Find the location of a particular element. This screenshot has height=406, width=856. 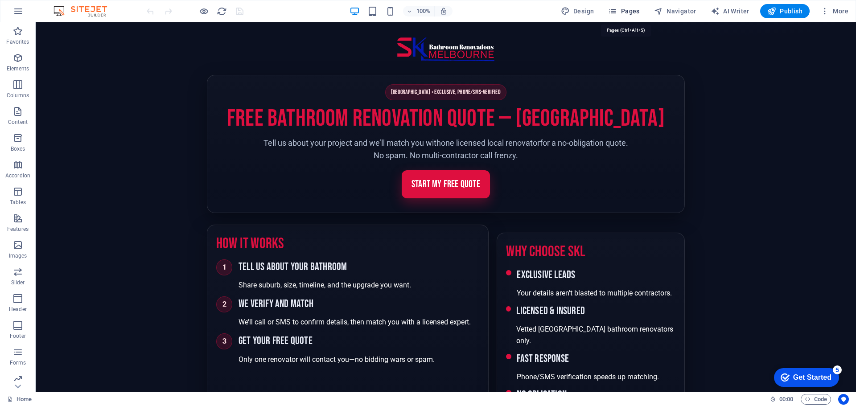

p: Forms is located at coordinates (18, 363).